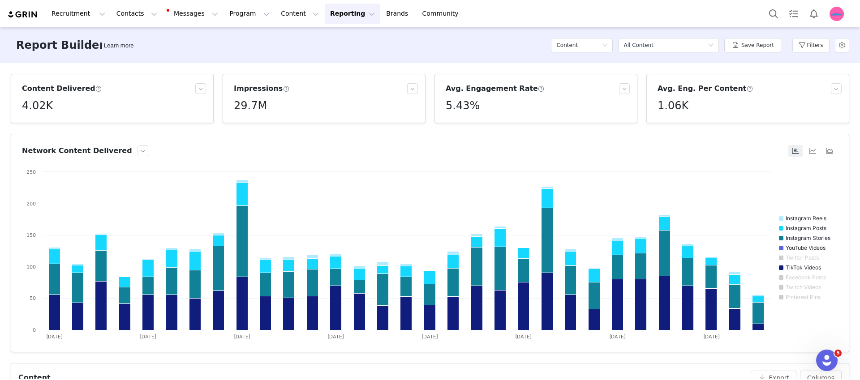  I want to click on h5: 4.02K, so click(37, 106).